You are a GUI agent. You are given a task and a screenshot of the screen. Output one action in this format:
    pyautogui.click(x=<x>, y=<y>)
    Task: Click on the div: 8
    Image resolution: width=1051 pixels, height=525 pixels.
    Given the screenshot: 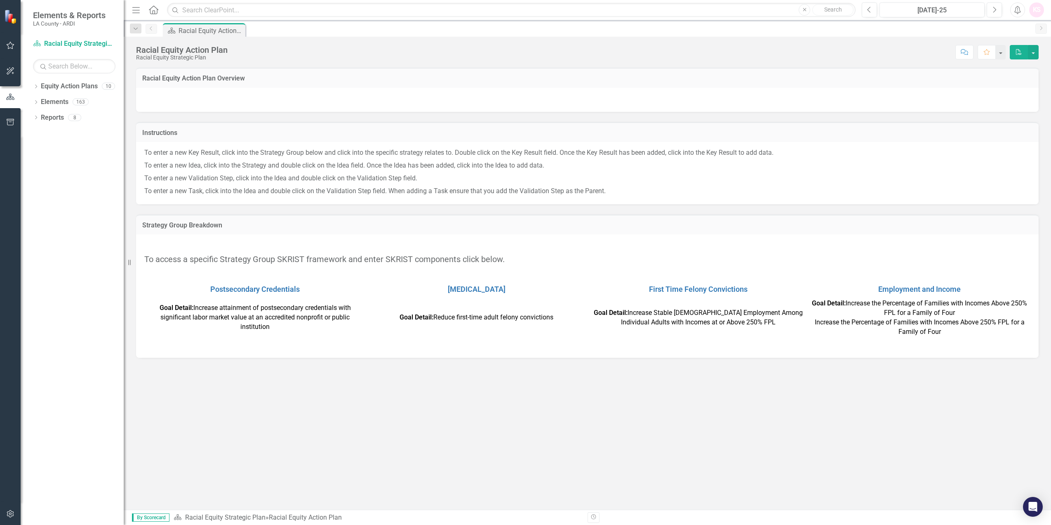 What is the action you would take?
    pyautogui.click(x=75, y=117)
    